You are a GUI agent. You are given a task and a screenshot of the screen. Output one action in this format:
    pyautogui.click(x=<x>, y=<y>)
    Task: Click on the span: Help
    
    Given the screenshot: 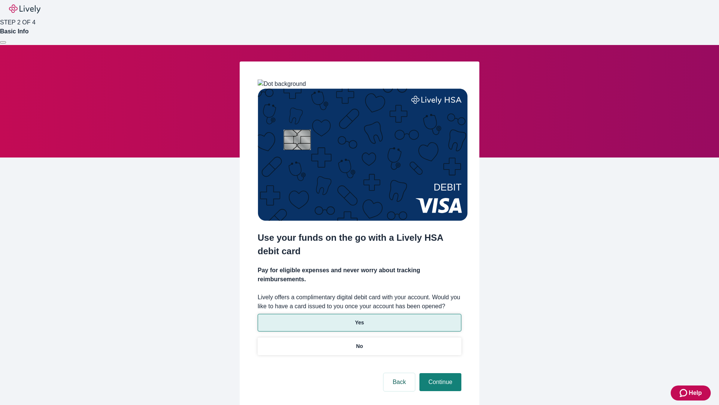 What is the action you would take?
    pyautogui.click(x=695, y=393)
    